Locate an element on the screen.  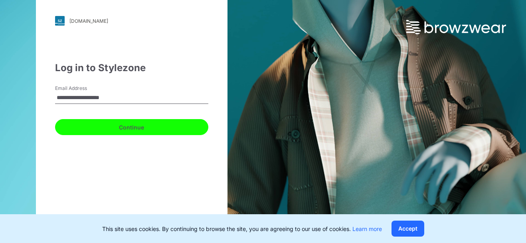
label: Email Address is located at coordinates (83, 88).